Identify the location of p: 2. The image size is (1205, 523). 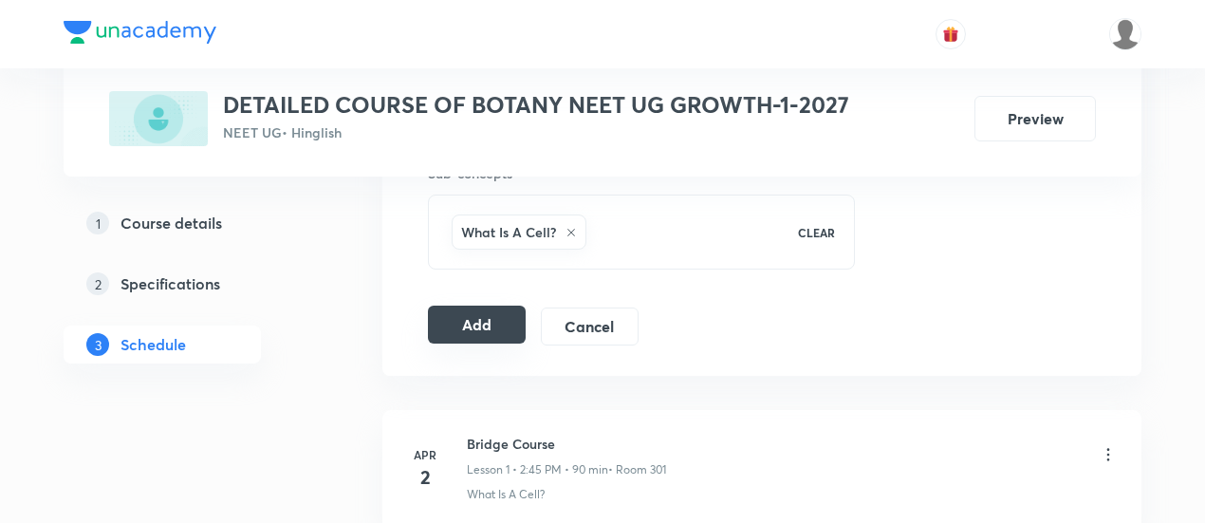
(98, 284).